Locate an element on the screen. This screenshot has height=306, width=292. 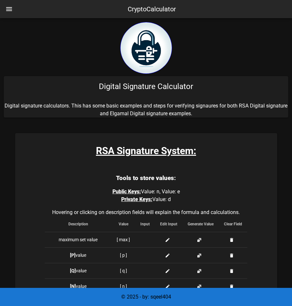
p: Value: n, Value: e Value: d is located at coordinates (146, 196).